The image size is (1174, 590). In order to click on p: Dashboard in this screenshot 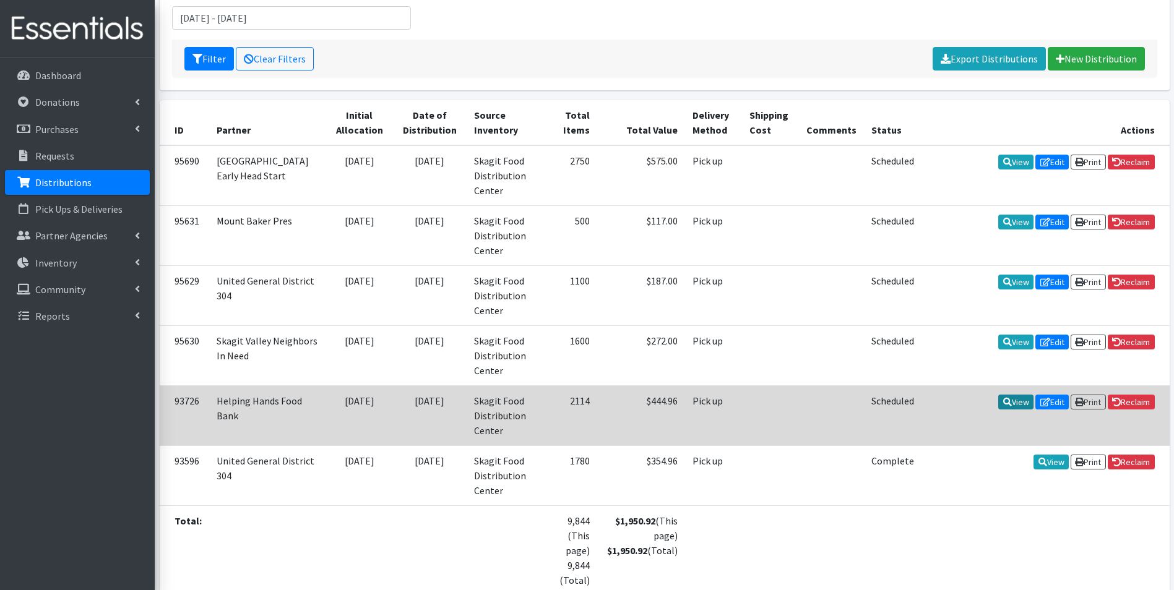, I will do `click(58, 75)`.